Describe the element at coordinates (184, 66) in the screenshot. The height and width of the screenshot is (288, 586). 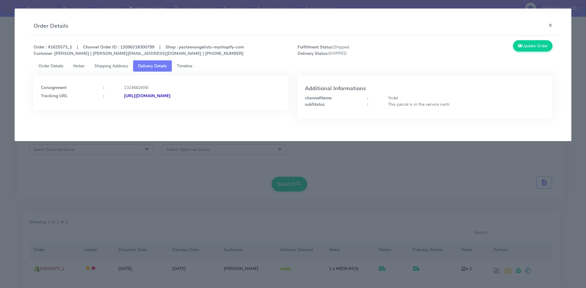
I see `span: Timeline` at that location.